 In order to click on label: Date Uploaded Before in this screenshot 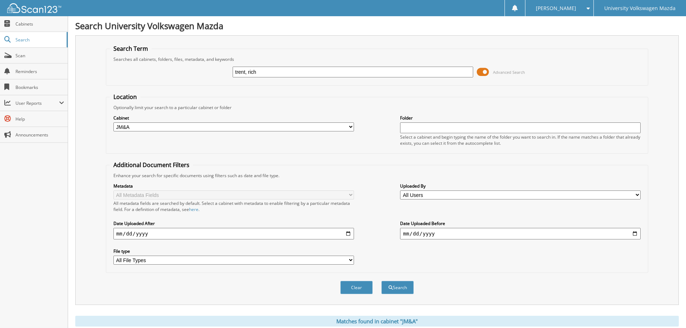, I will do `click(521, 223)`.